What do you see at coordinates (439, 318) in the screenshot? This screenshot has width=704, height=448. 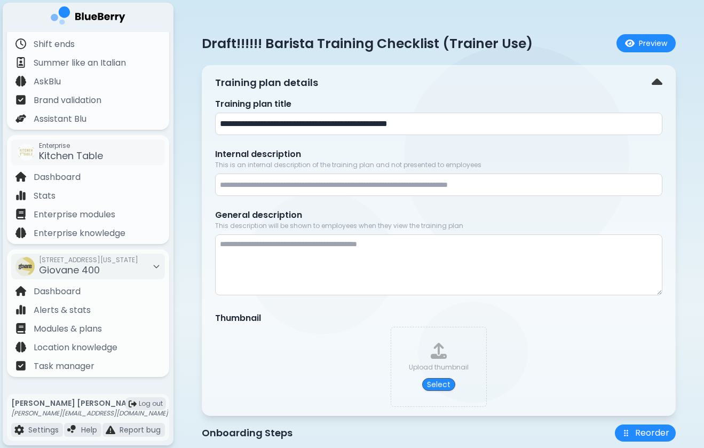 I see `p: Thumbnail` at bounding box center [439, 318].